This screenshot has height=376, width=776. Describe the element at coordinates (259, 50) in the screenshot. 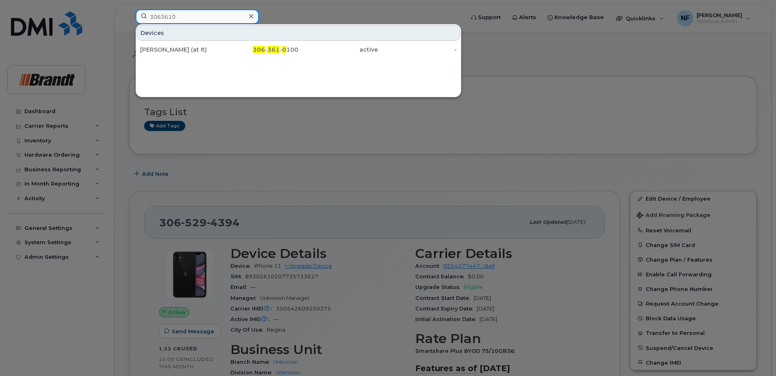

I see `span: 306` at that location.